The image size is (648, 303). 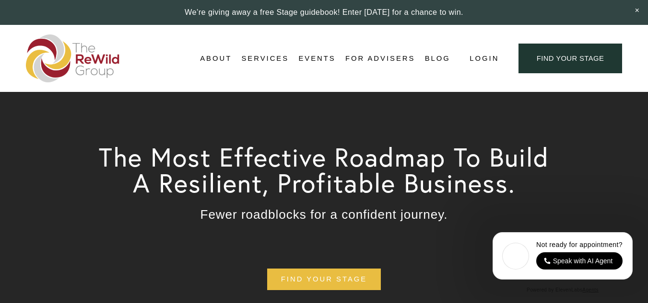 What do you see at coordinates (316, 58) in the screenshot?
I see `a: Events` at bounding box center [316, 58].